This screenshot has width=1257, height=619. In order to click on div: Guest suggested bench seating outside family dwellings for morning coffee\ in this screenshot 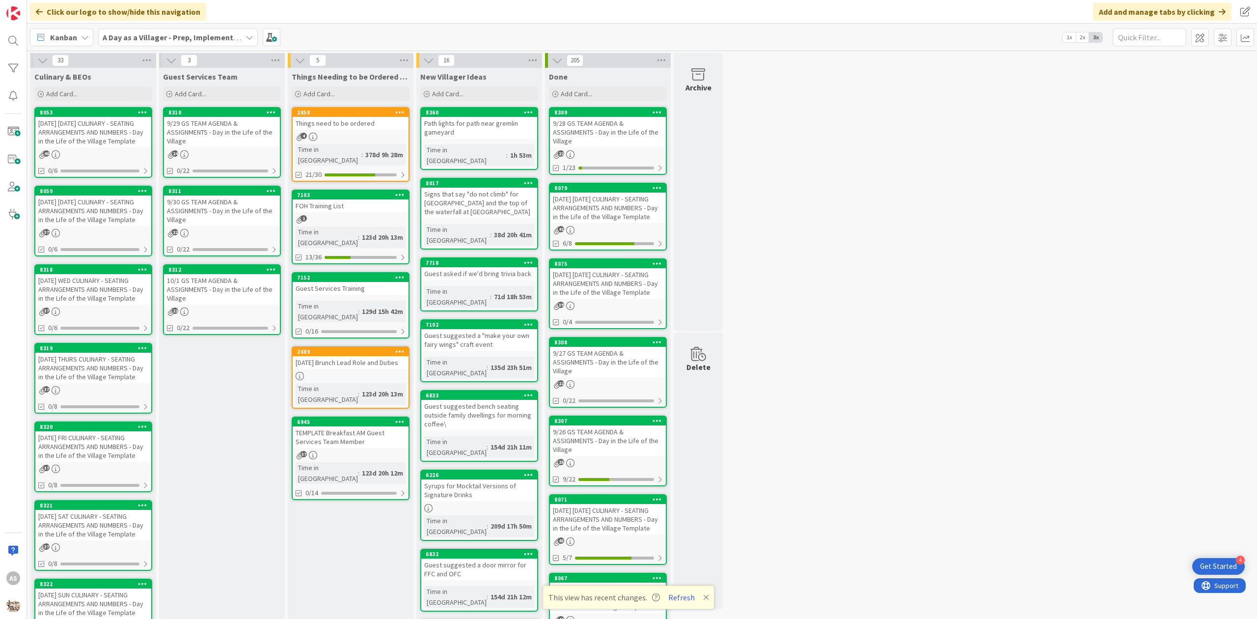, I will do `click(479, 415)`.